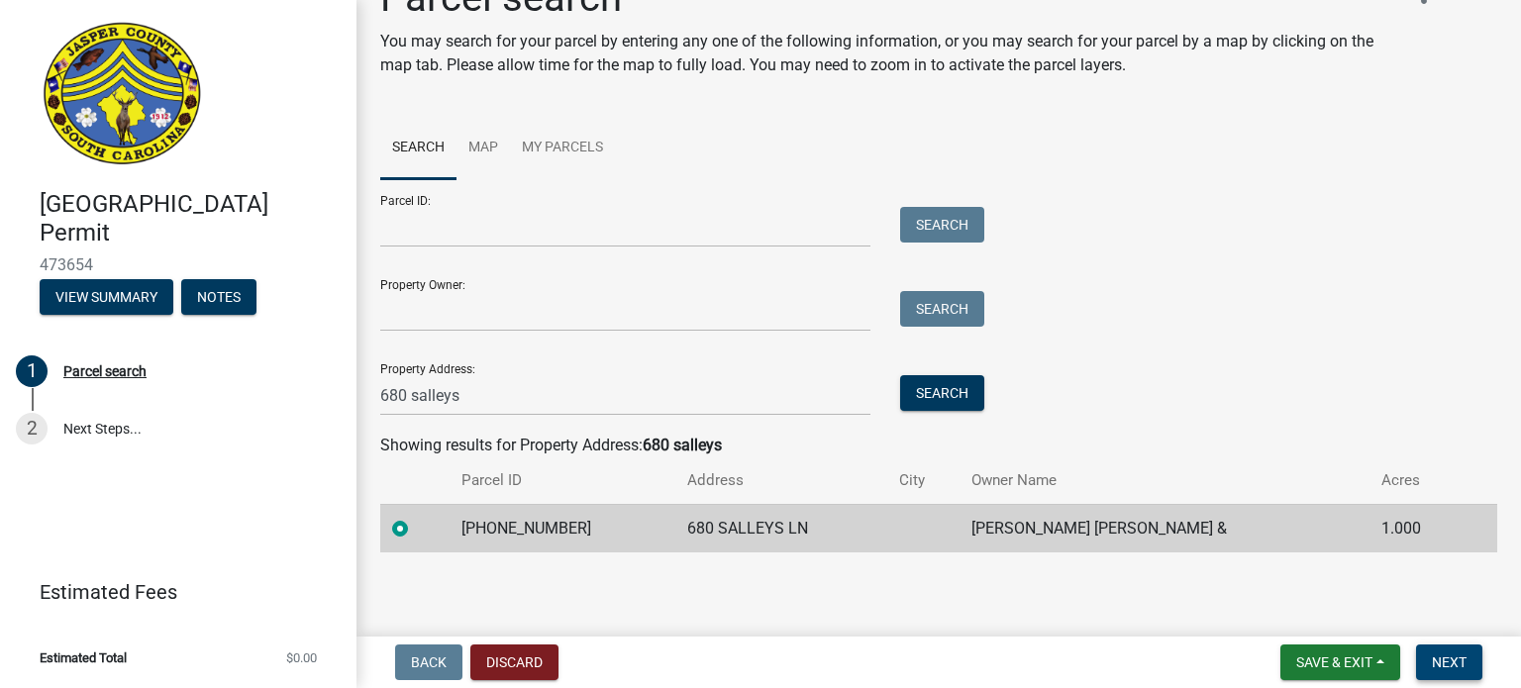 Image resolution: width=1521 pixels, height=688 pixels. I want to click on button: Notes, so click(219, 297).